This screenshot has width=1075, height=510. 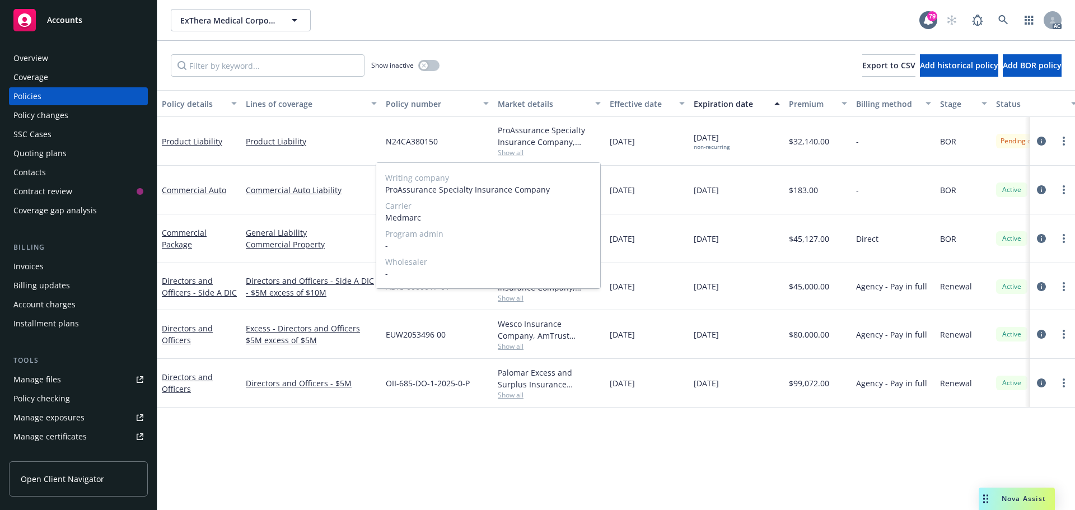 What do you see at coordinates (78, 192) in the screenshot?
I see `a: Contract review` at bounding box center [78, 192].